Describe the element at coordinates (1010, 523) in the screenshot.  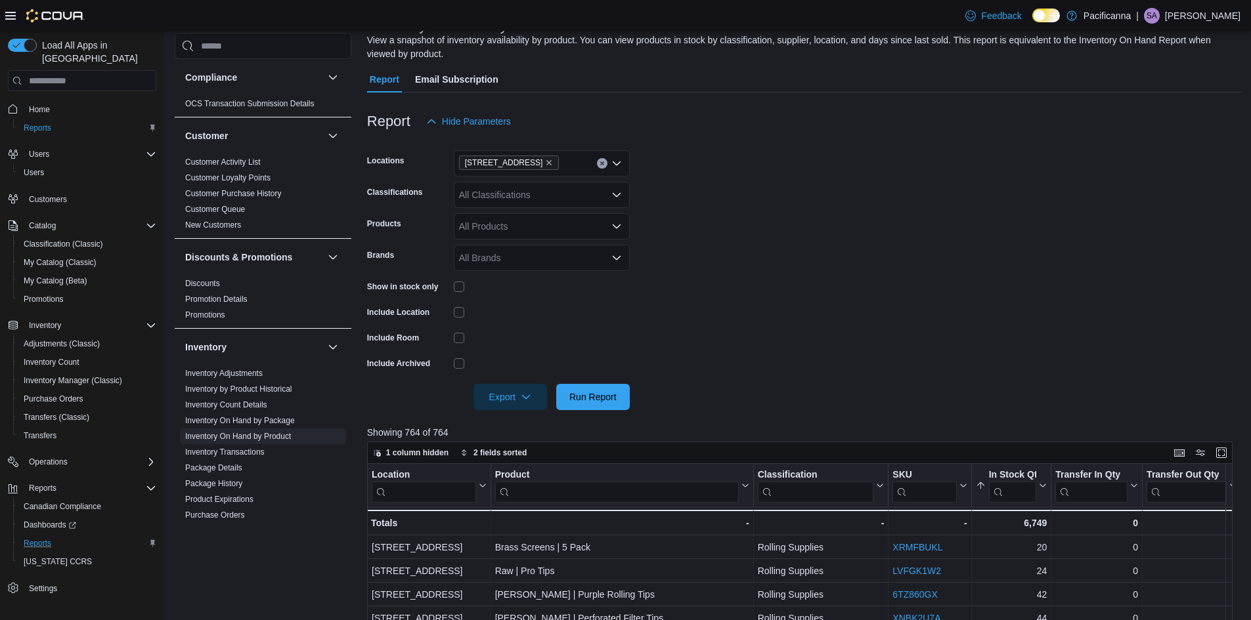
I see `div: 6,749` at that location.